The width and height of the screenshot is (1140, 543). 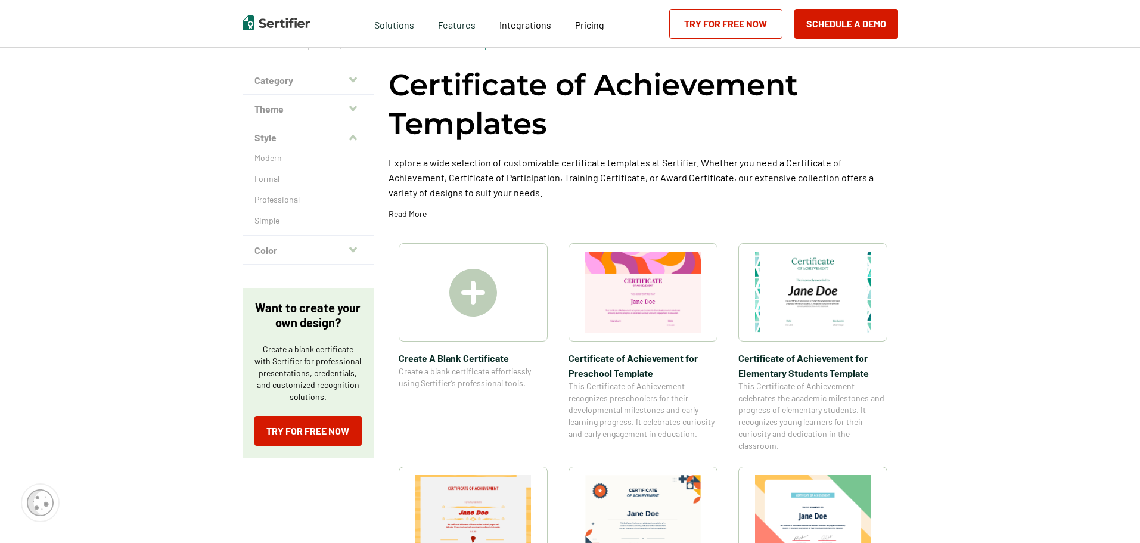 What do you see at coordinates (308, 138) in the screenshot?
I see `button: Style` at bounding box center [308, 138].